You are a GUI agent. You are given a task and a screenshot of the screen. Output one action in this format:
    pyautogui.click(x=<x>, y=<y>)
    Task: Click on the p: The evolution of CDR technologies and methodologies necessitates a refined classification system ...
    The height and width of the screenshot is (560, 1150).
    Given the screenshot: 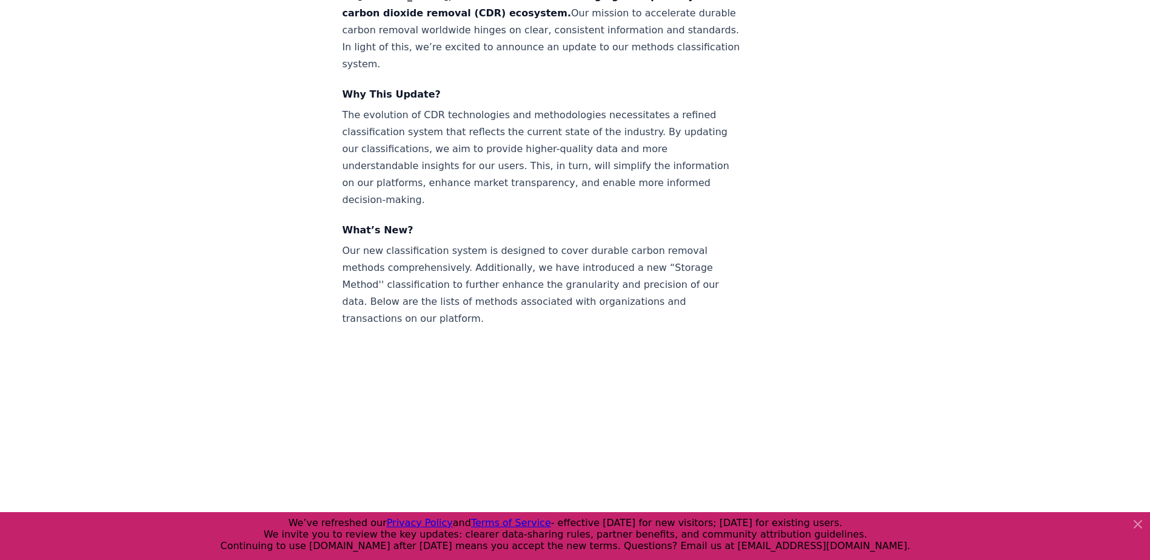 What is the action you would take?
    pyautogui.click(x=543, y=158)
    